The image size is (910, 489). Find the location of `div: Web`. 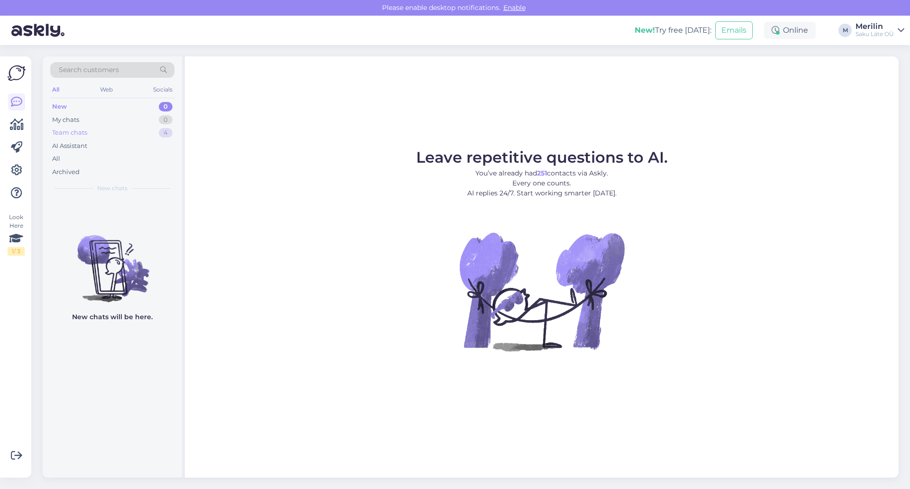

div: Web is located at coordinates (106, 90).